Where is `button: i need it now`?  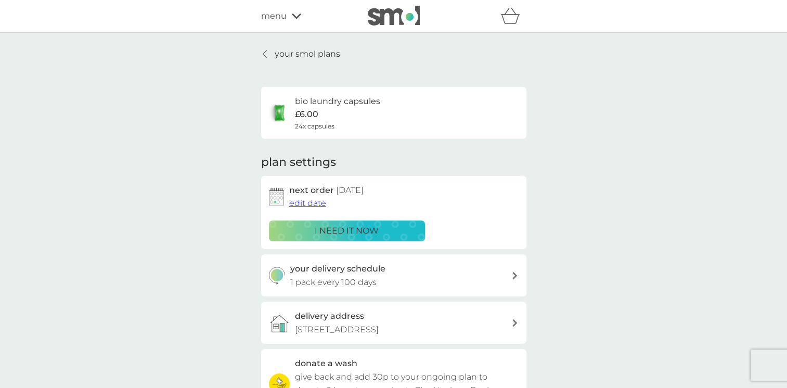 button: i need it now is located at coordinates (347, 231).